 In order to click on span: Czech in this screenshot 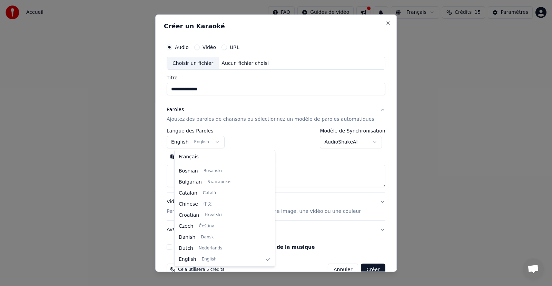, I will do `click(186, 226)`.